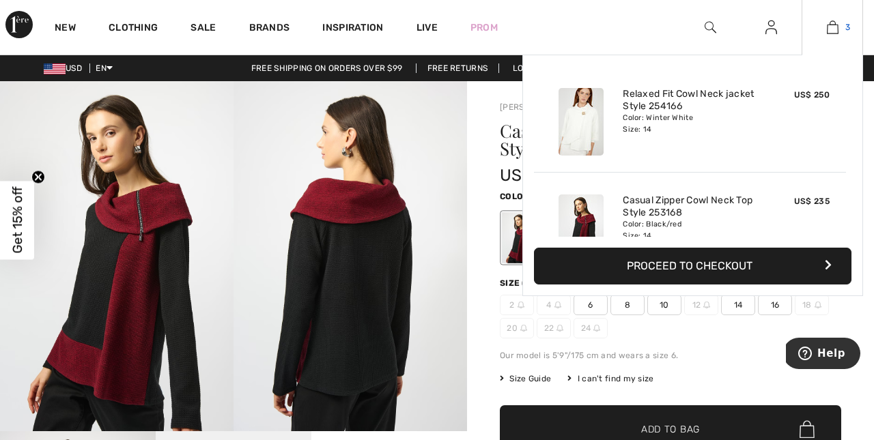  What do you see at coordinates (17, 220) in the screenshot?
I see `span: Get 15% off` at bounding box center [17, 220].